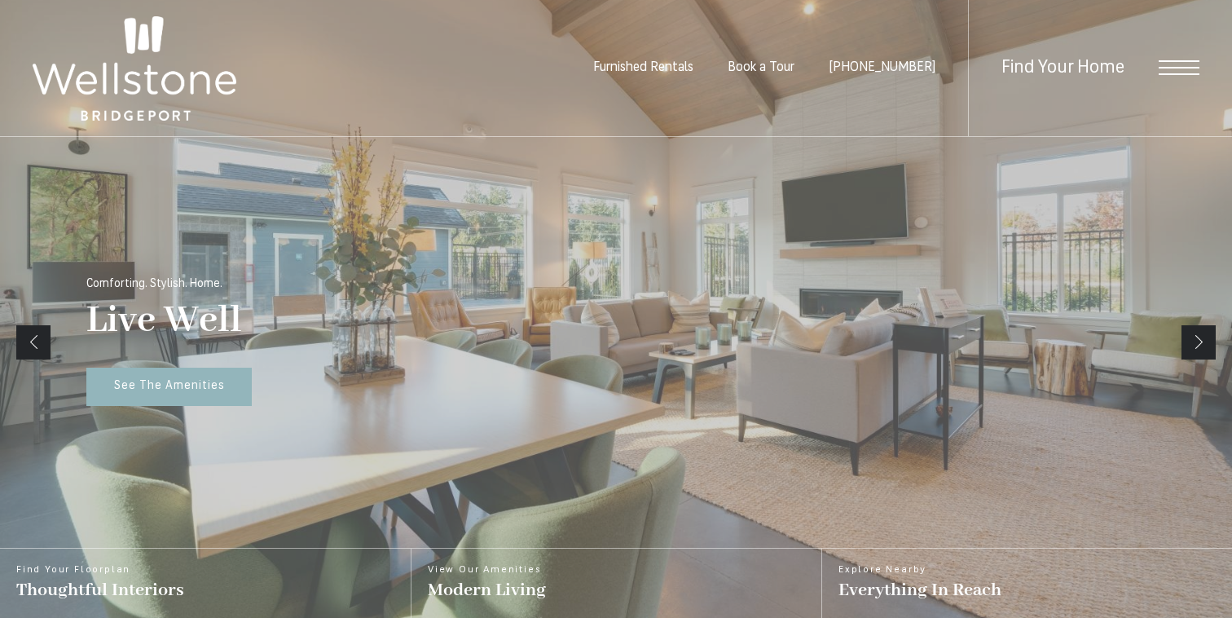 The image size is (1232, 618). I want to click on a: Book a Tour, so click(761, 68).